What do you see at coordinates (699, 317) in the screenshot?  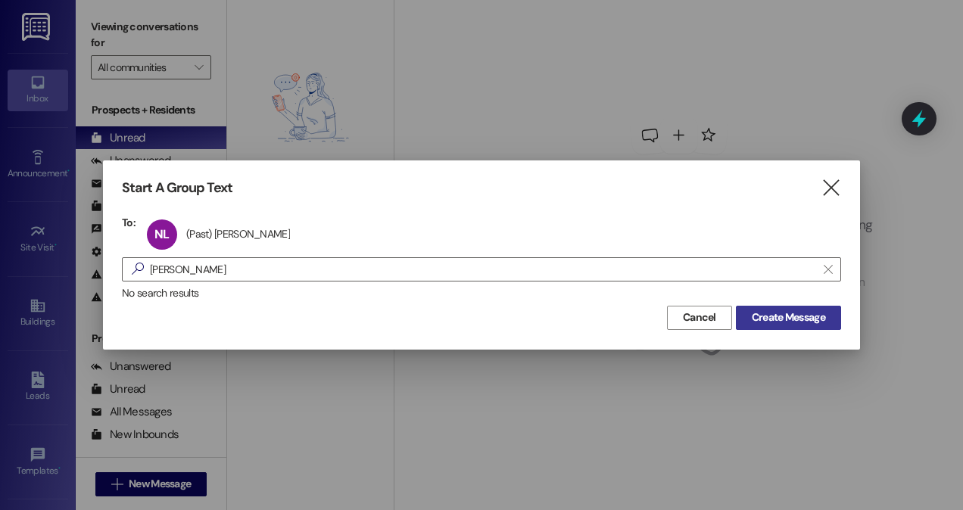 I see `span: Cancel` at bounding box center [699, 317].